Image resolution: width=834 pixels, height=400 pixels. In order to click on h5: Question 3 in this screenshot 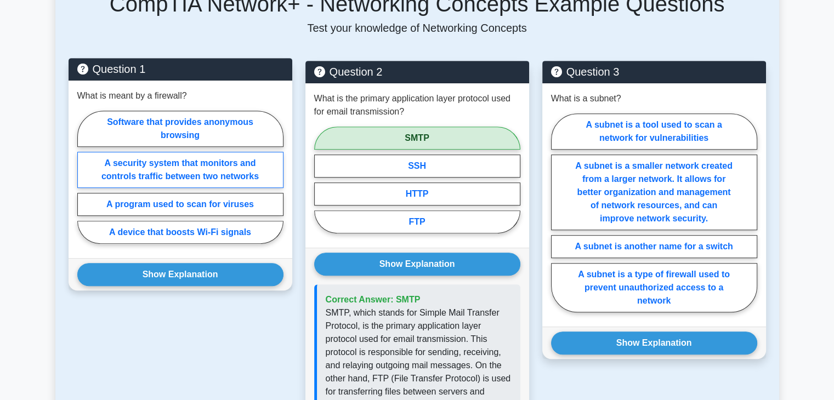, I will do `click(654, 72)`.